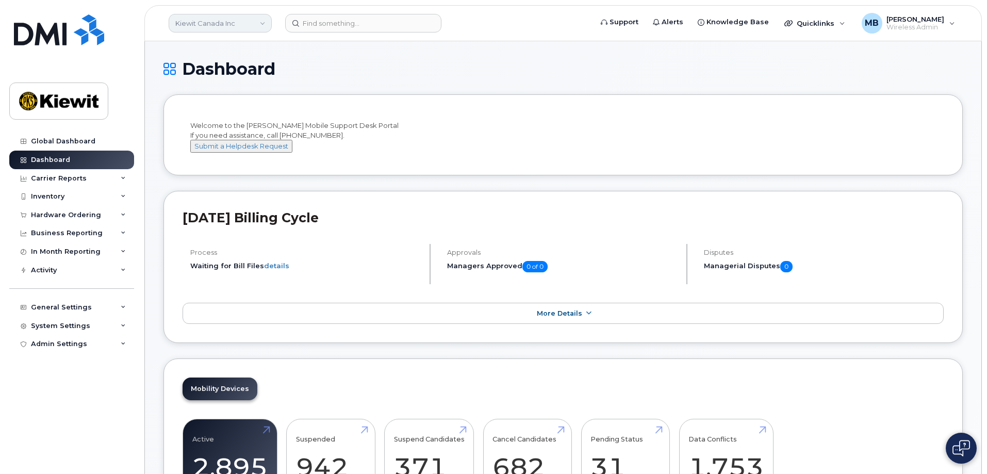  What do you see at coordinates (562, 267) in the screenshot?
I see `h5: Managers Approved` at bounding box center [562, 267].